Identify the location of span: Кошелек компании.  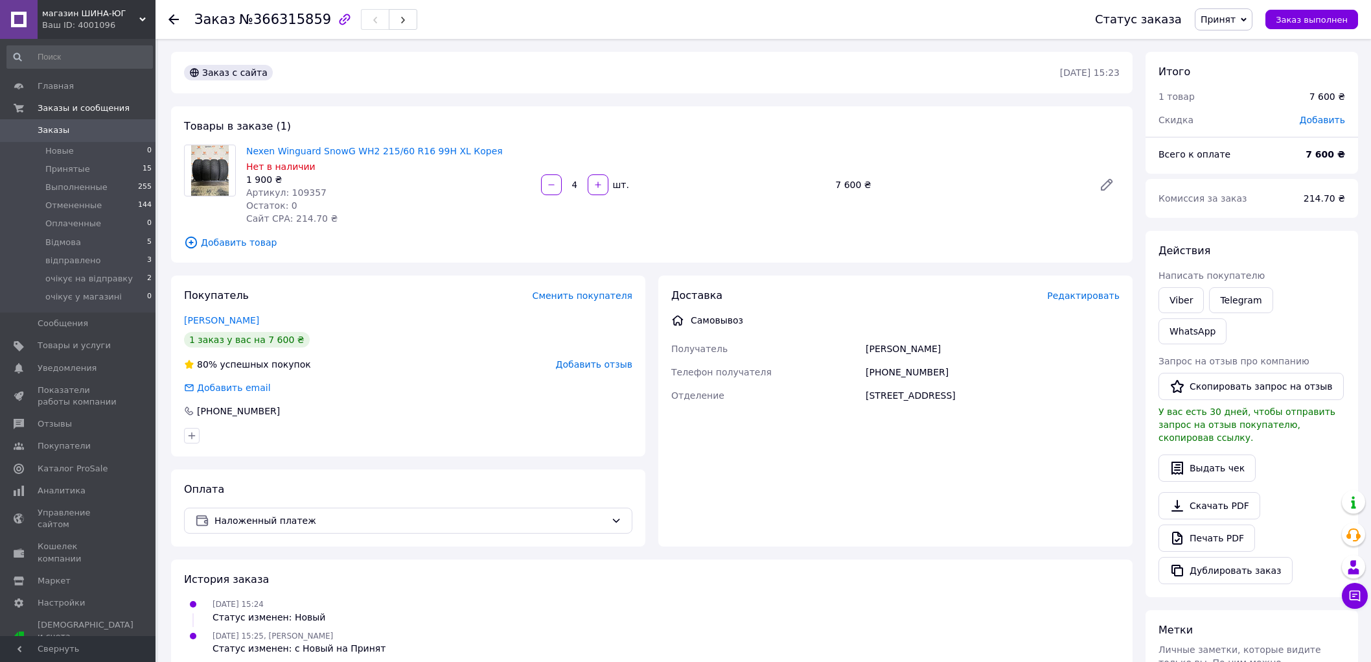
(78, 552).